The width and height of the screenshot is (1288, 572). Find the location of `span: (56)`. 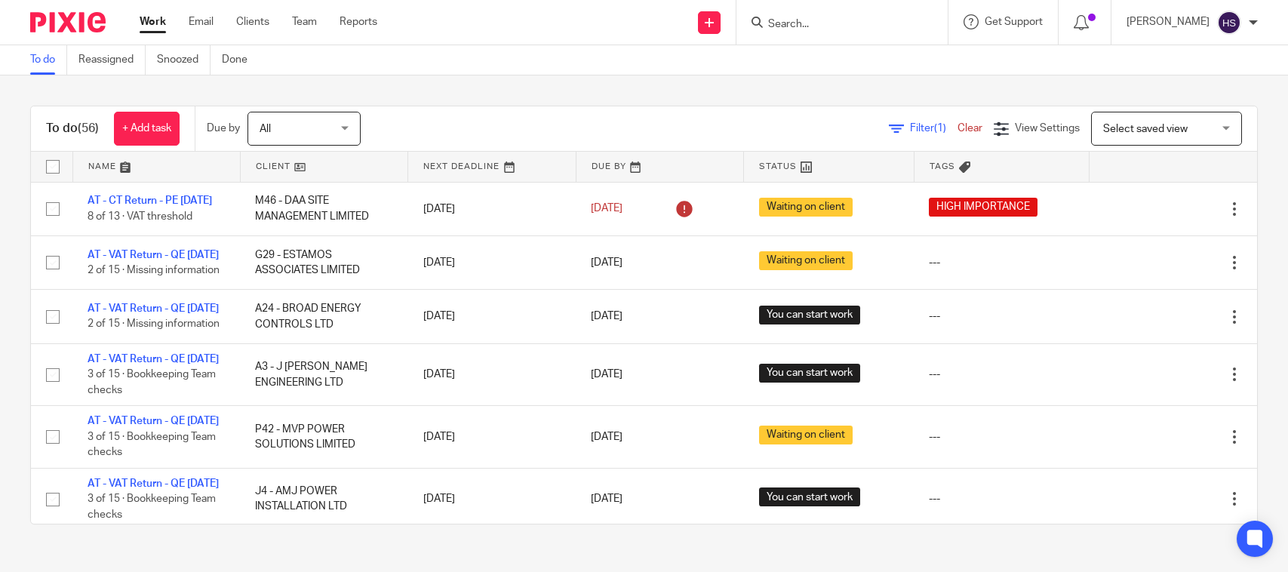

span: (56) is located at coordinates (88, 128).